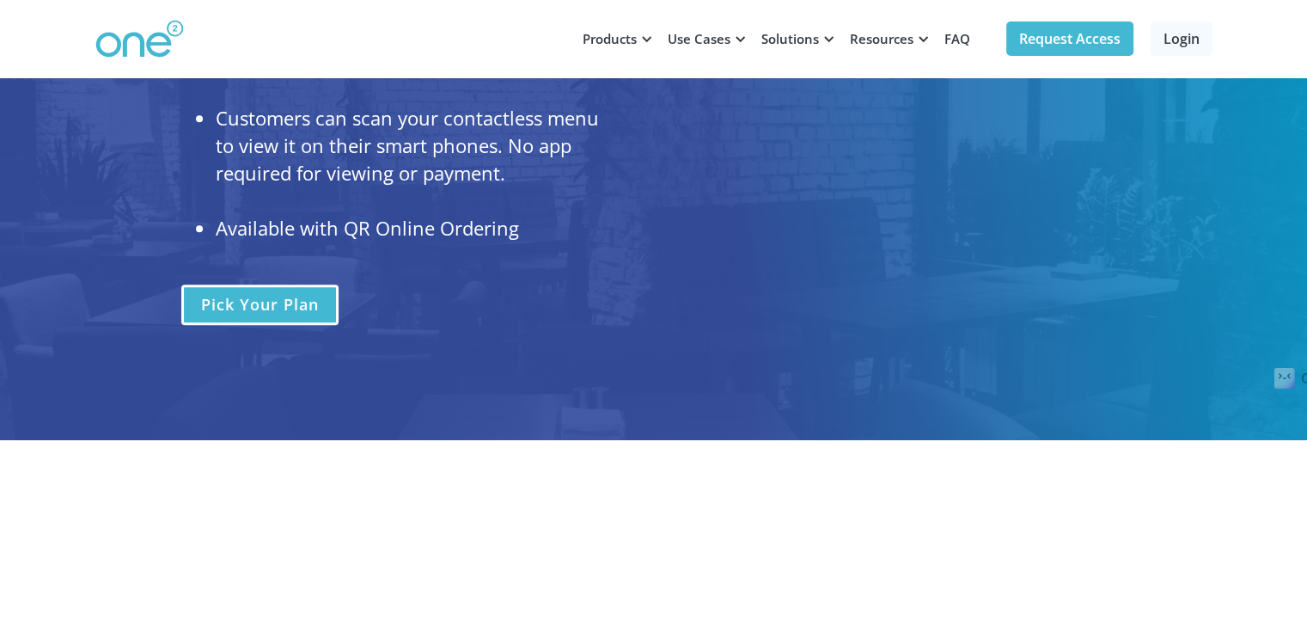 This screenshot has height=625, width=1307. What do you see at coordinates (1182, 39) in the screenshot?
I see `a: Login` at bounding box center [1182, 39].